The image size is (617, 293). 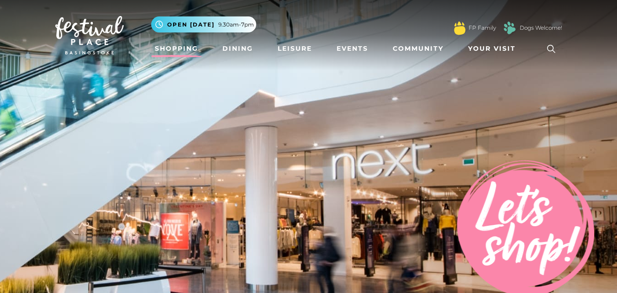 What do you see at coordinates (236, 25) in the screenshot?
I see `span: 9.30am-7pm` at bounding box center [236, 25].